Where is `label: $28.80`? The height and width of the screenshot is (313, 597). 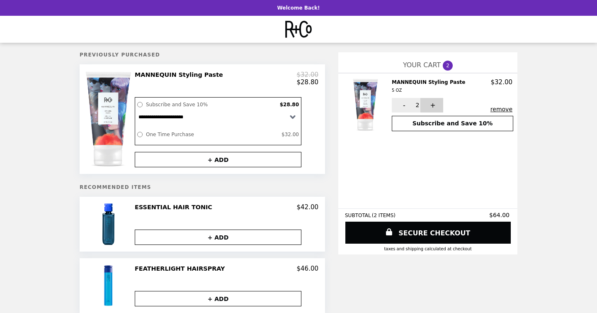 label: $28.80 is located at coordinates (290, 105).